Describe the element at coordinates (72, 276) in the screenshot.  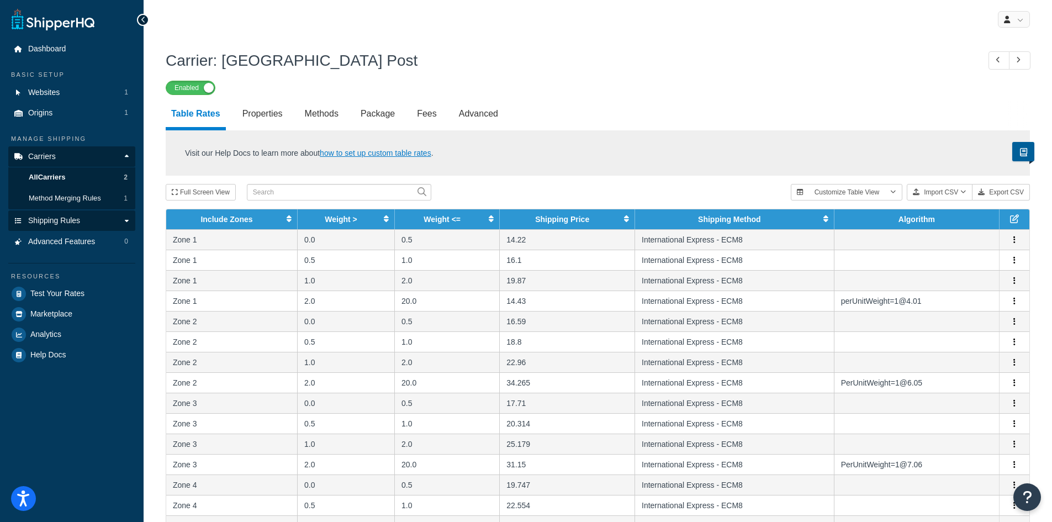
I see `div: Resources` at that location.